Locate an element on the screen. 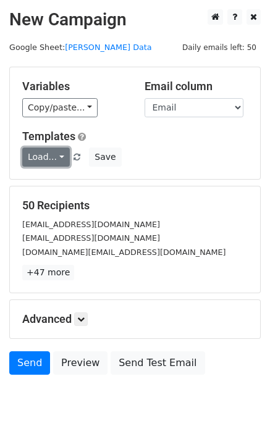 The width and height of the screenshot is (270, 442). button: Save is located at coordinates (105, 157).